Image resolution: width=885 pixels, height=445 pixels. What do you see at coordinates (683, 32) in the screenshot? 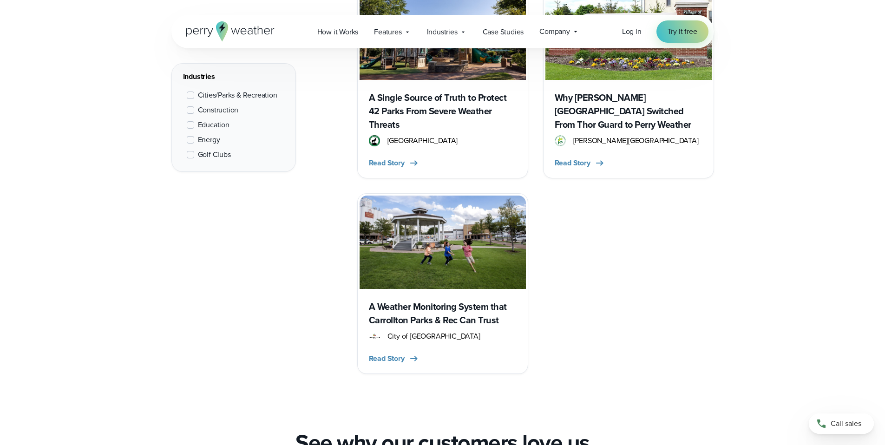
I see `span: Try it free` at bounding box center [683, 32].